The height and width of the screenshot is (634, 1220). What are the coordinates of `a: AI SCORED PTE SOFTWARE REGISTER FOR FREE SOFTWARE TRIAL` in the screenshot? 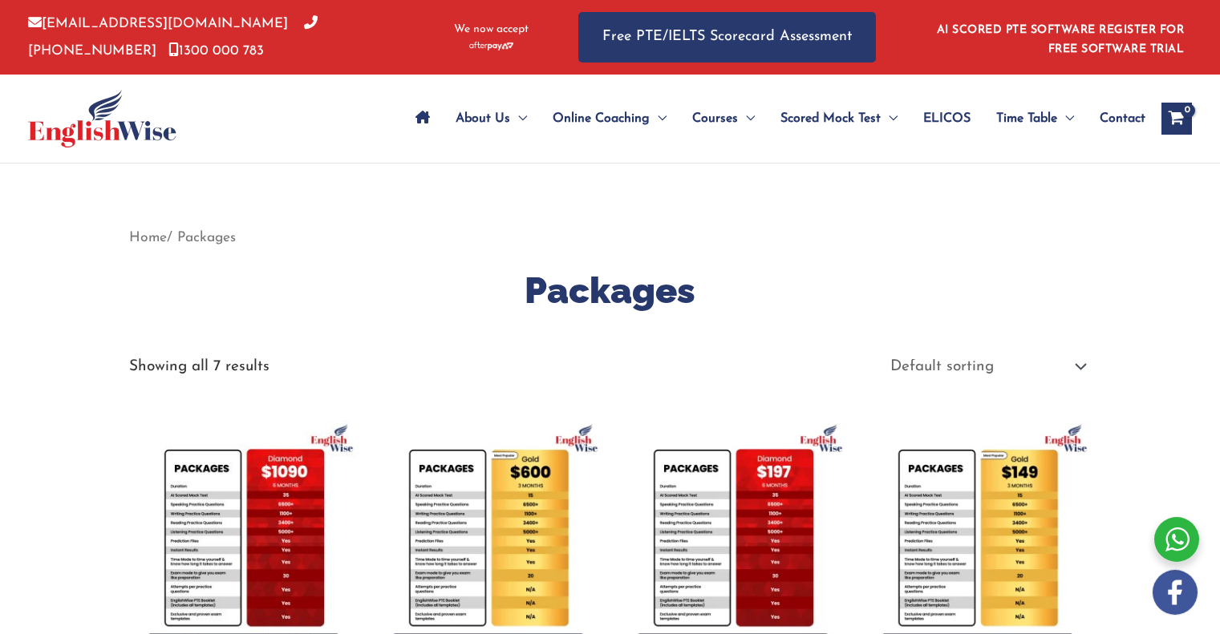 It's located at (1060, 39).